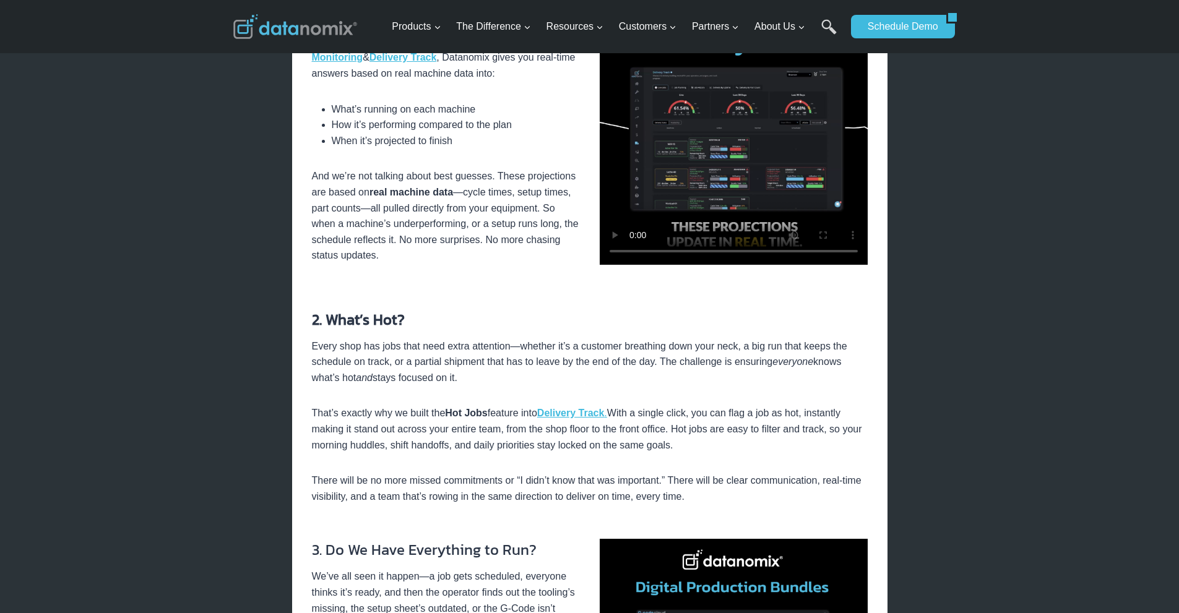  What do you see at coordinates (295, 27) in the screenshot?
I see `img: Datanomix` at bounding box center [295, 27].